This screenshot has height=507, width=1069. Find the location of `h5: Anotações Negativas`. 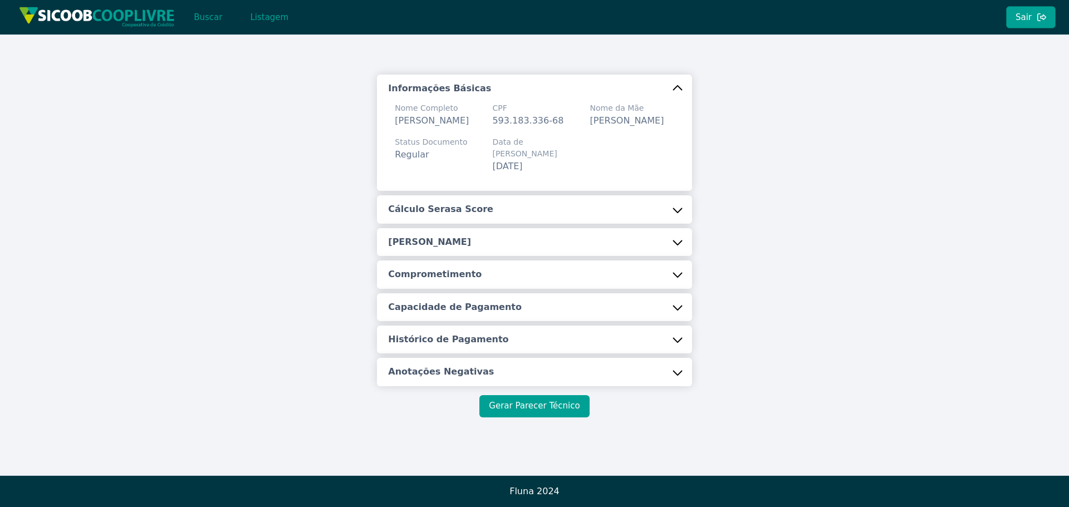

h5: Anotações Negativas is located at coordinates (441, 372).